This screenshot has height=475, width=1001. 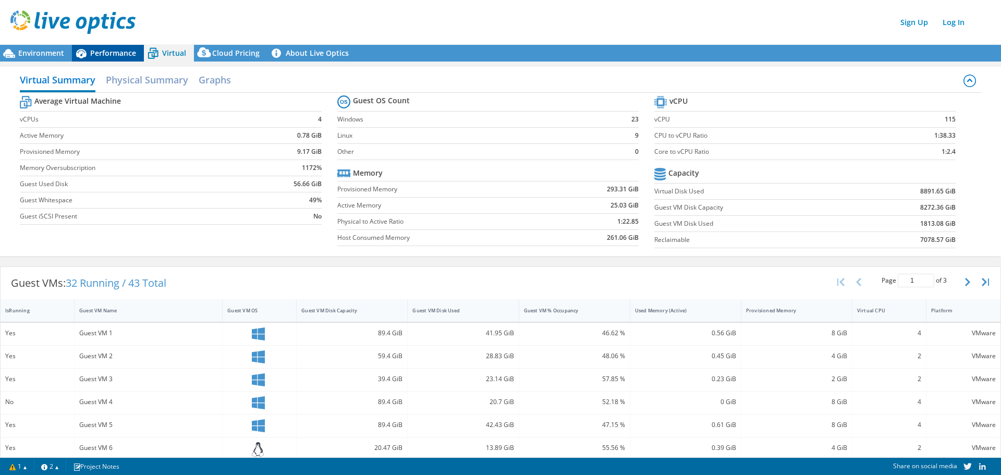 I want to click on div: 13.89 GiB, so click(x=463, y=448).